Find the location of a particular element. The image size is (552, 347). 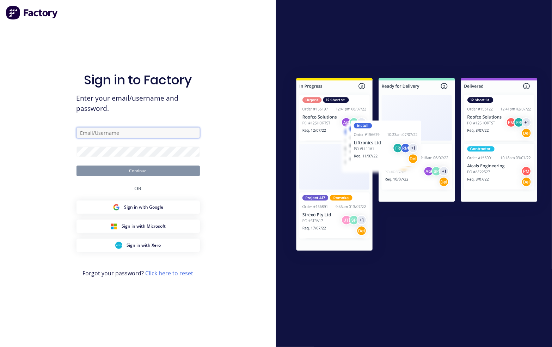

input: Email/Username is located at coordinates (138, 133).